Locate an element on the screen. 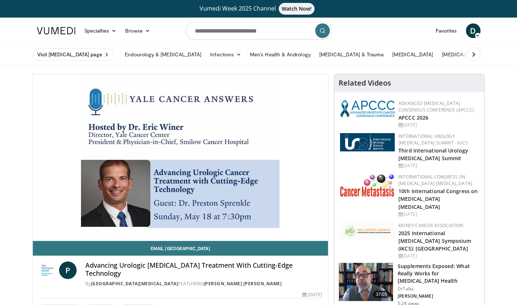  div: By FEATURING , is located at coordinates (204, 283).